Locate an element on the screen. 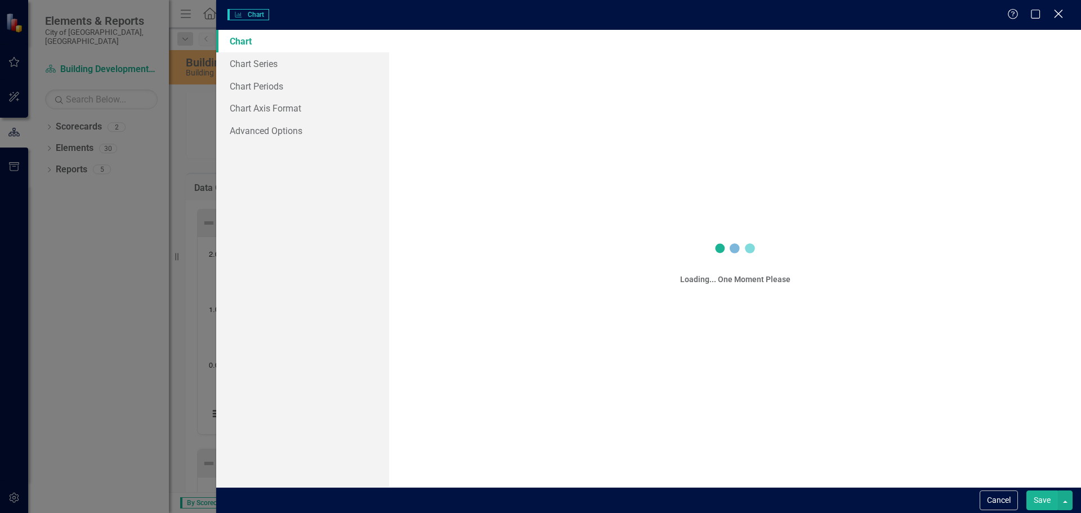 The height and width of the screenshot is (513, 1081). a: Chart Axis Format is located at coordinates (302, 108).